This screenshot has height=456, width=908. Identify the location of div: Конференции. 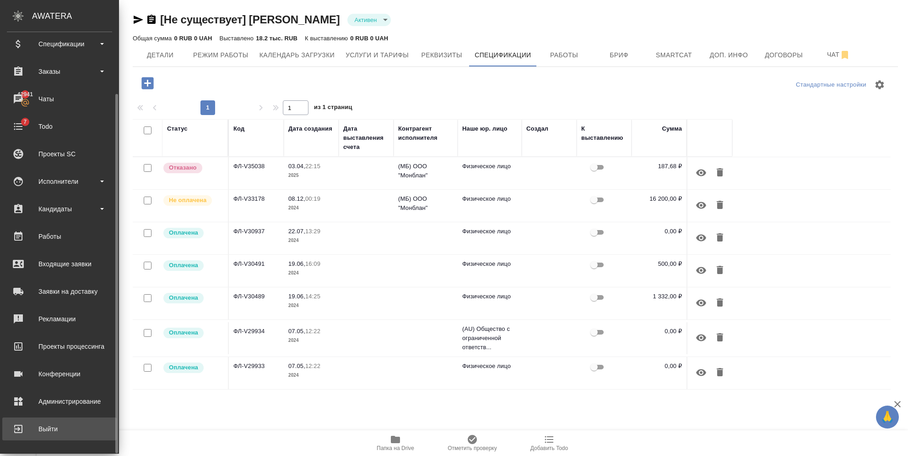
(60, 374).